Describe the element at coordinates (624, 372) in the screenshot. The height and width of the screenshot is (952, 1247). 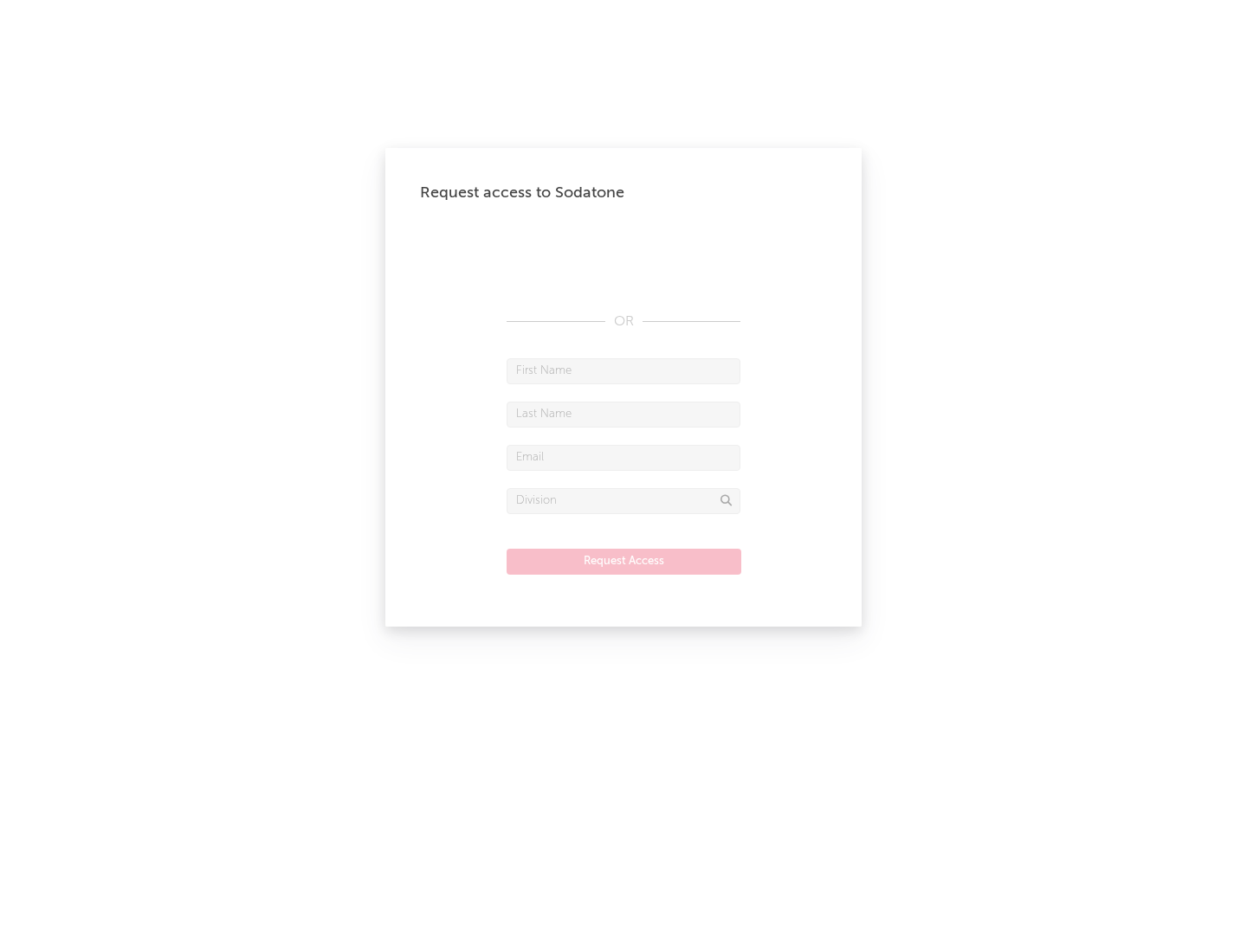
I see `input: First Name` at that location.